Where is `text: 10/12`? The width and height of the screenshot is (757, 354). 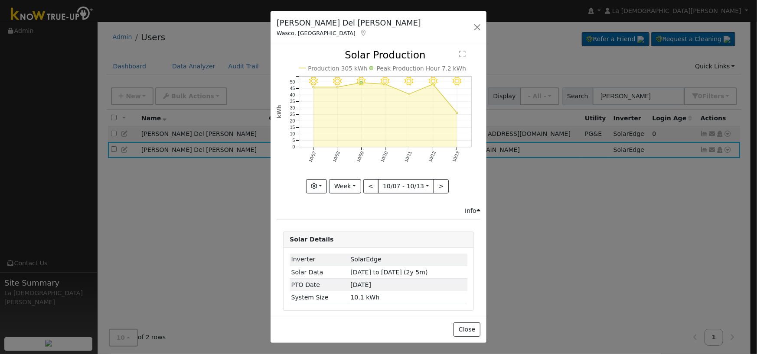
text: 10/12 is located at coordinates (432, 157).